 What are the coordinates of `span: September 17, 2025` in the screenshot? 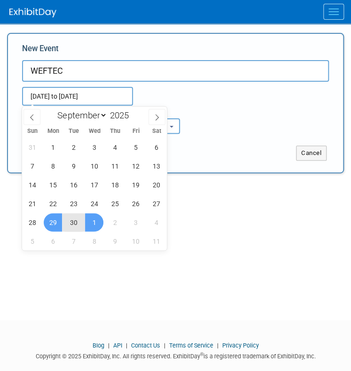 It's located at (94, 184).